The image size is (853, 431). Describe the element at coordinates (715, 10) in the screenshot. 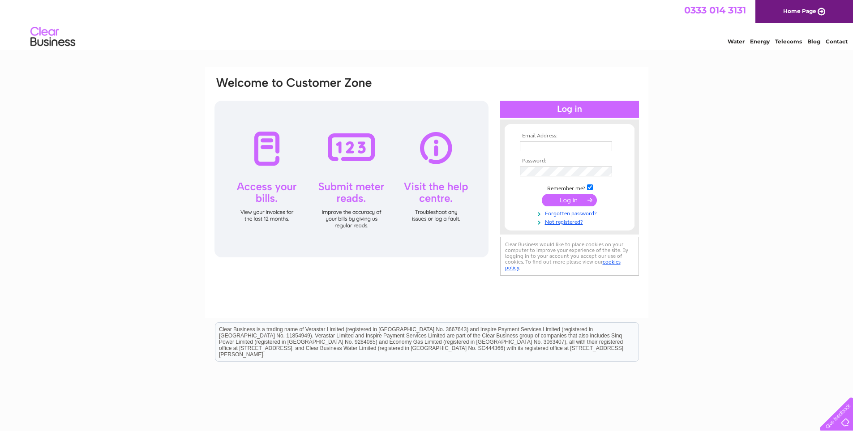

I see `span: 0333 014 3131` at that location.